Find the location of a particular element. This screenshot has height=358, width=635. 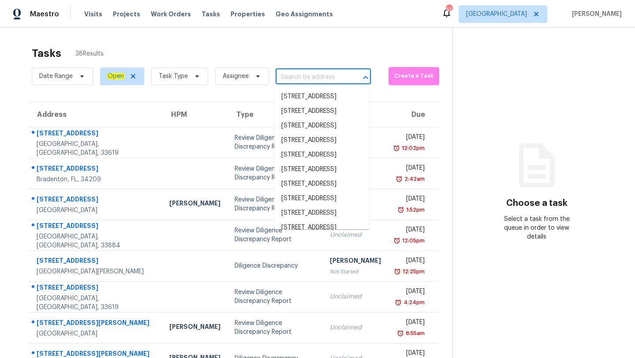

div: 12:02pm is located at coordinates (412, 148).